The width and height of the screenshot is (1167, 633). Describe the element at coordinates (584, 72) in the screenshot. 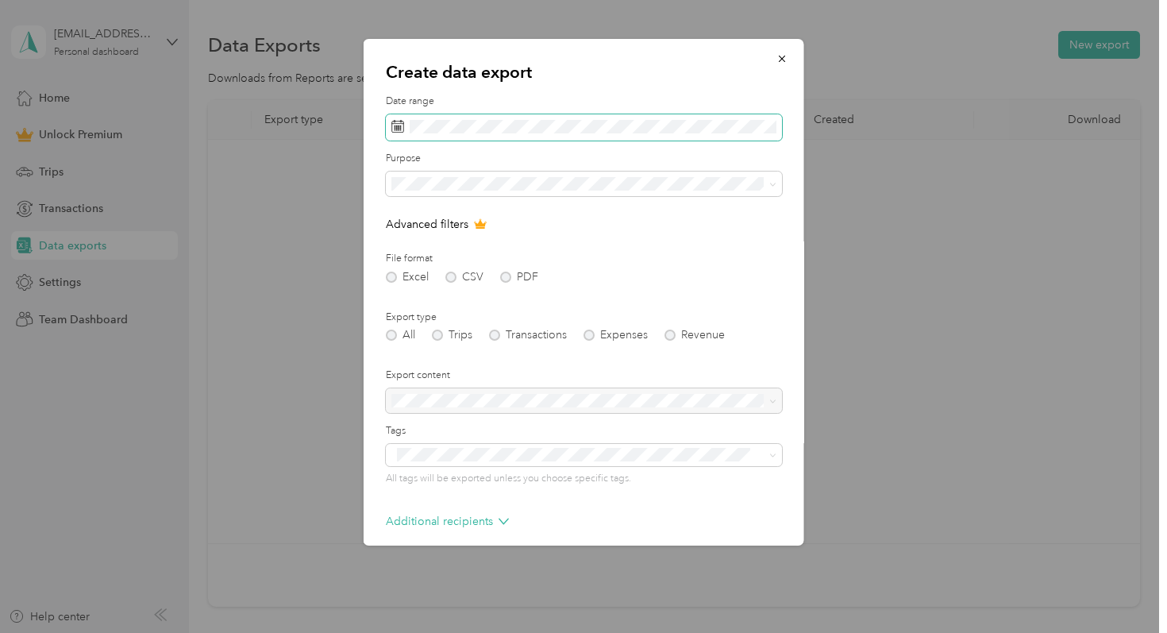

I see `p: Create data export` at that location.